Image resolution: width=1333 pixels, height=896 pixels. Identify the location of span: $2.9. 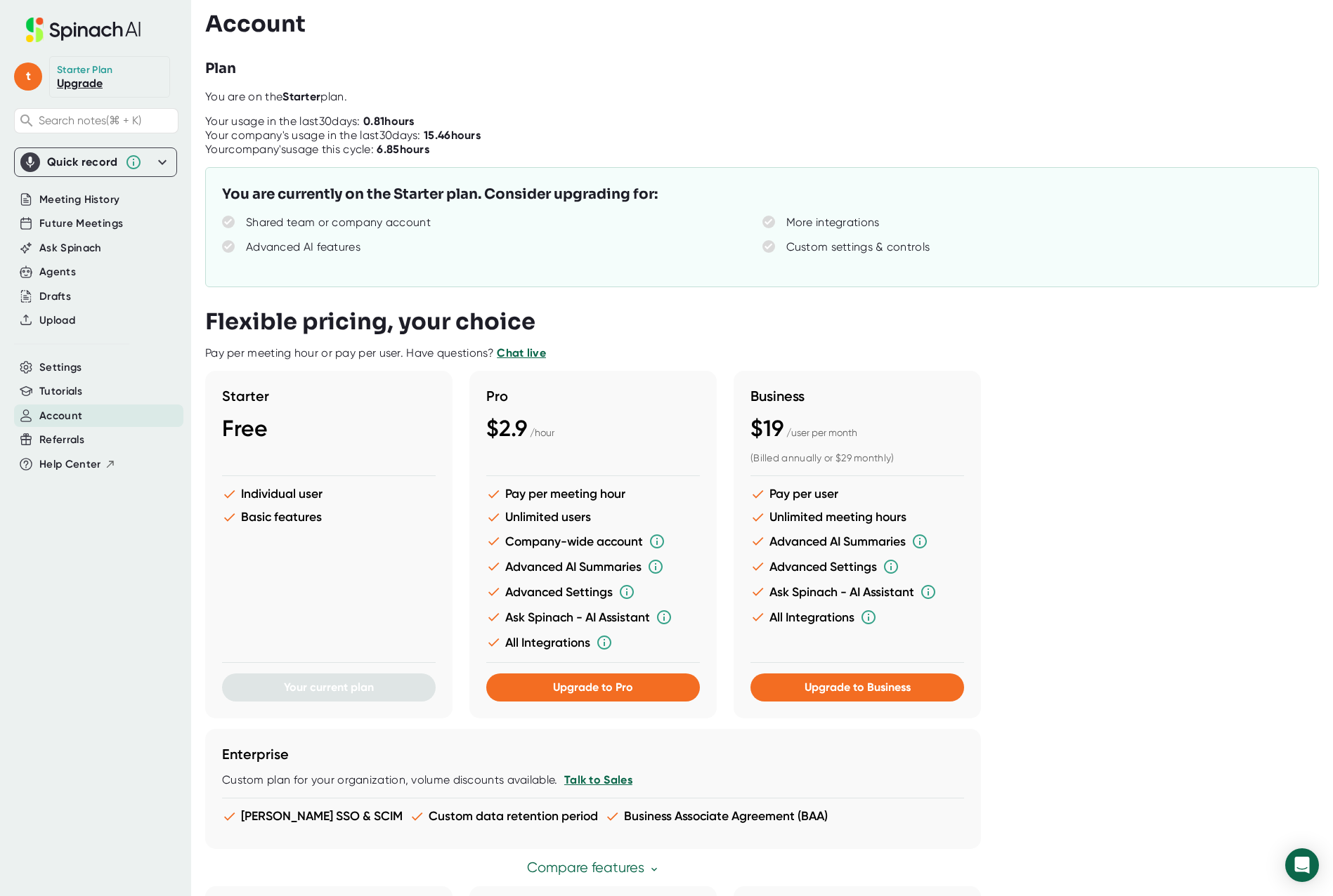
(507, 428).